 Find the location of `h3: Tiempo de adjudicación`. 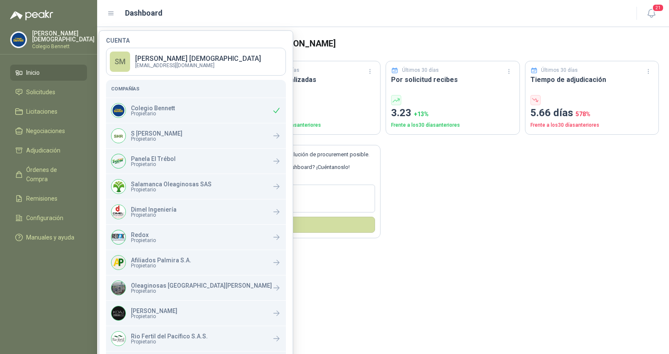

h3: Tiempo de adjudicación is located at coordinates (592, 79).